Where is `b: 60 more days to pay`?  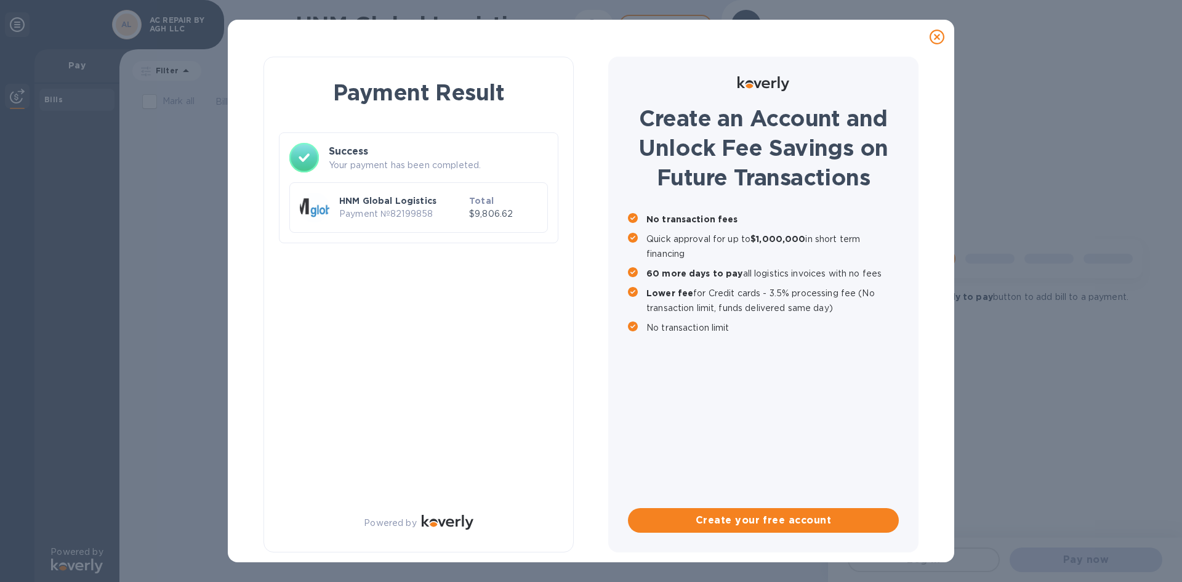 b: 60 more days to pay is located at coordinates (694, 273).